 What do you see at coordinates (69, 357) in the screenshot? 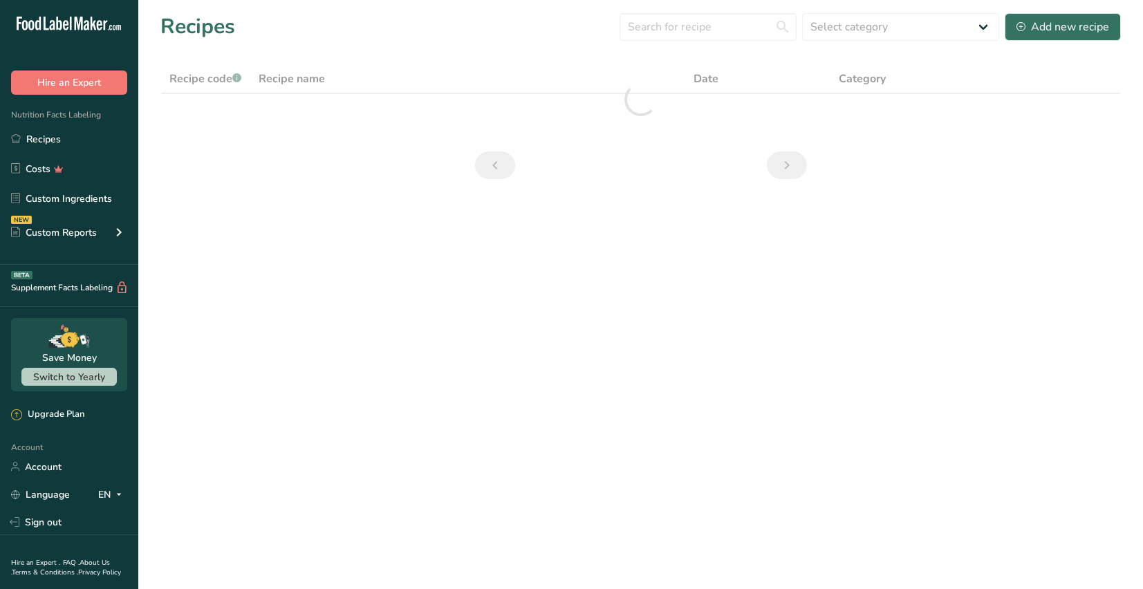
I see `div: Save Money` at bounding box center [69, 357].